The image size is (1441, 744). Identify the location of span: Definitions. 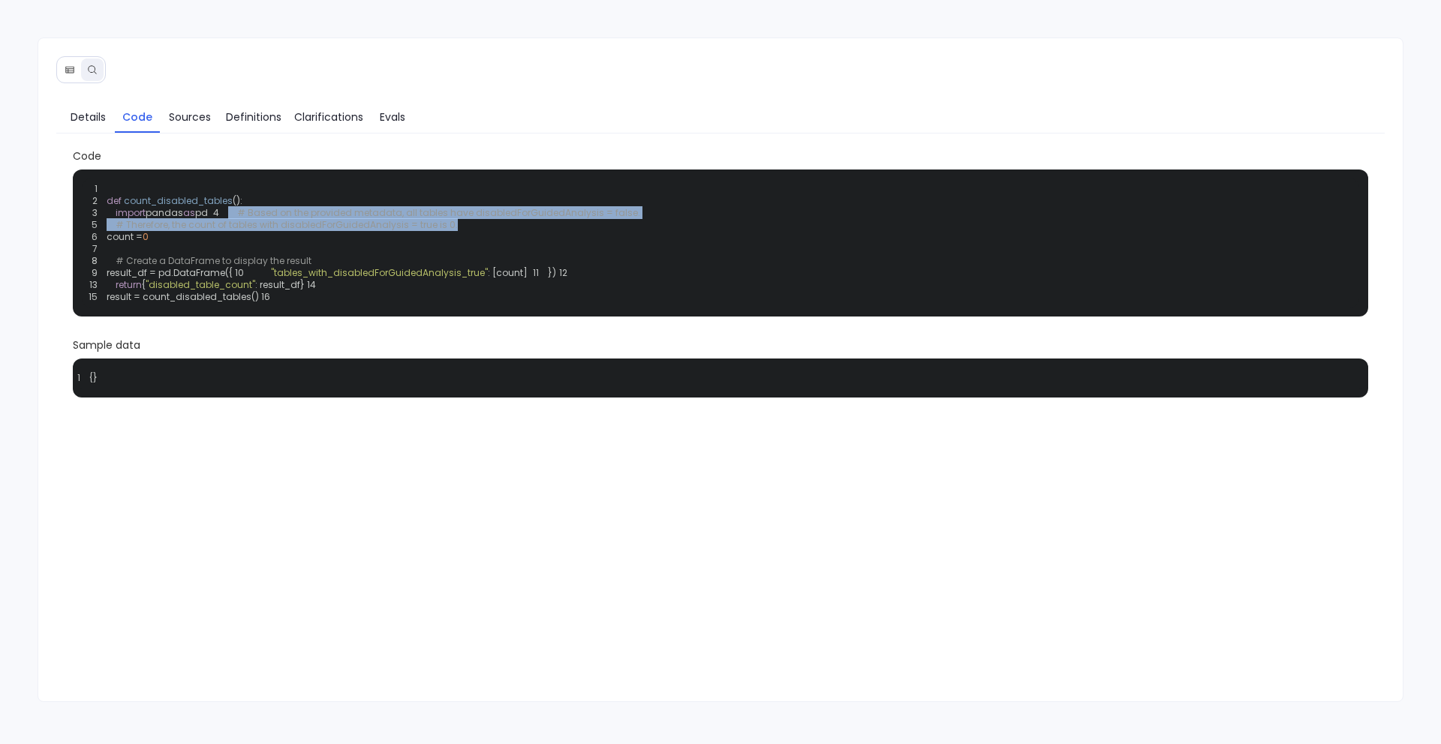
(254, 117).